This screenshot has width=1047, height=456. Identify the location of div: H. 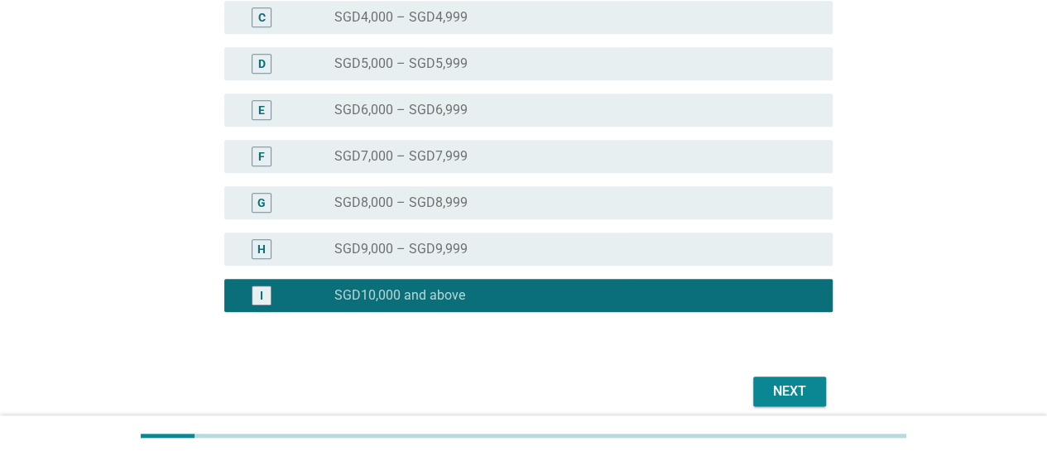
(262, 248).